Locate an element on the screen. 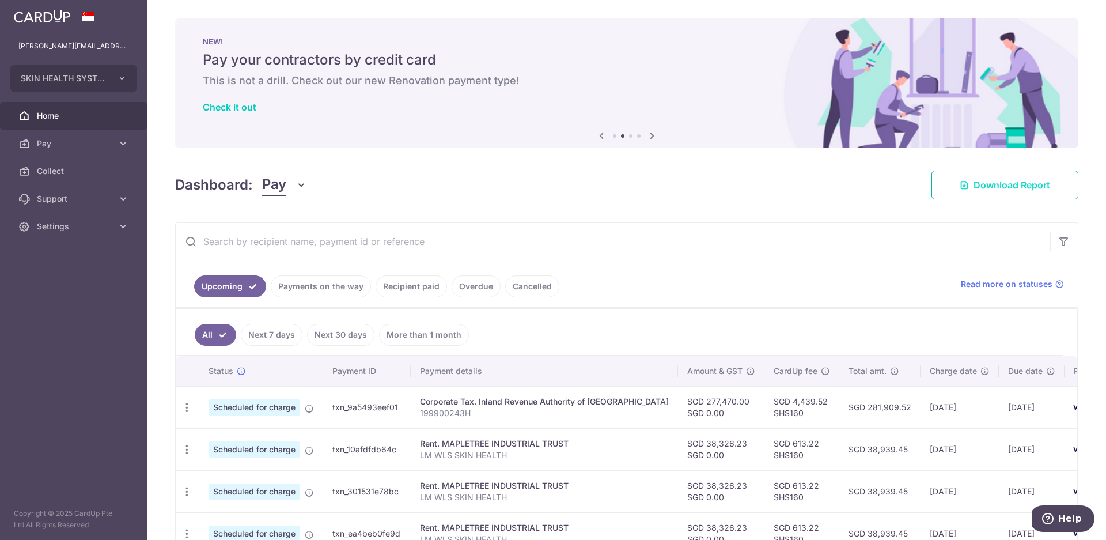  a: Upcoming is located at coordinates (230, 286).